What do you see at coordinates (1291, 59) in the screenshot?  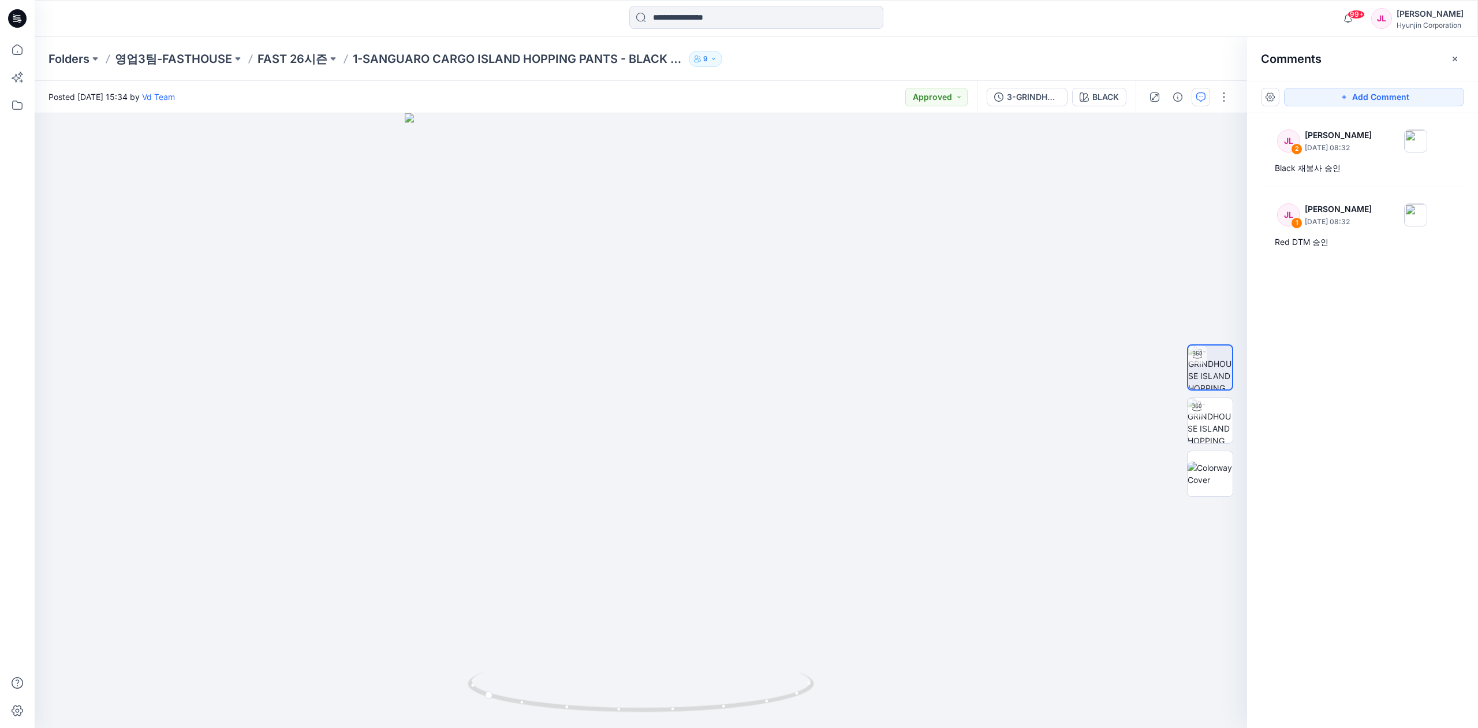 I see `h2: Comments` at bounding box center [1291, 59].